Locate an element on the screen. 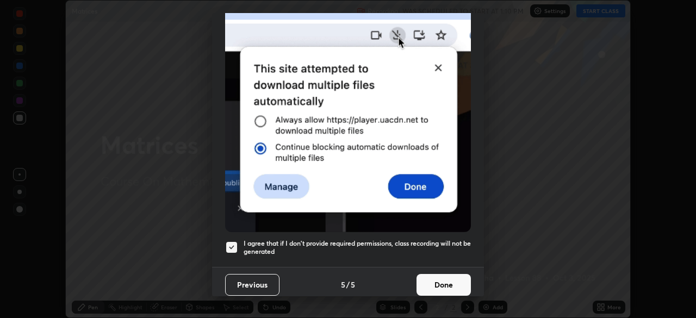 The height and width of the screenshot is (318, 696). h5: I agree that if I don't provide required permissions, class recording will not be generated is located at coordinates (357, 247).